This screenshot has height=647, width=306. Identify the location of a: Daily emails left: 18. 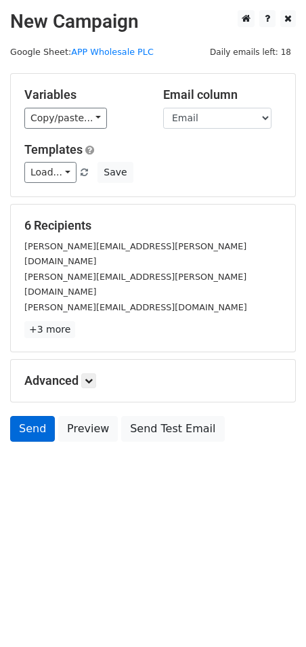
(251, 52).